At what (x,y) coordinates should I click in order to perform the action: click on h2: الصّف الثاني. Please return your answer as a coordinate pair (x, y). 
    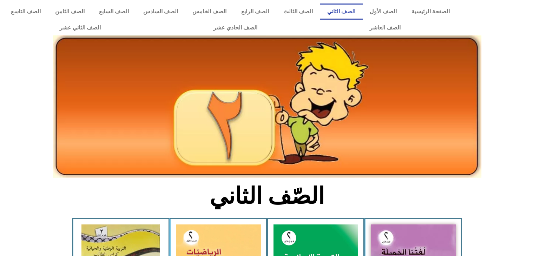
    Looking at the image, I should click on (267, 196).